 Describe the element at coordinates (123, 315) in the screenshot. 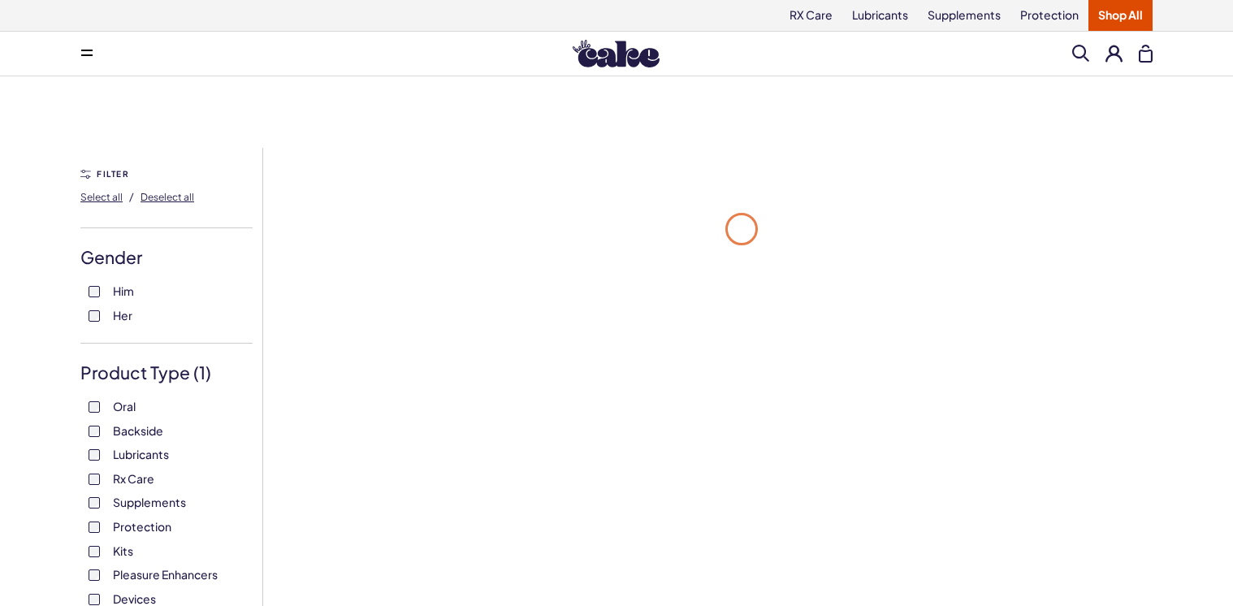

I see `span: Her` at that location.